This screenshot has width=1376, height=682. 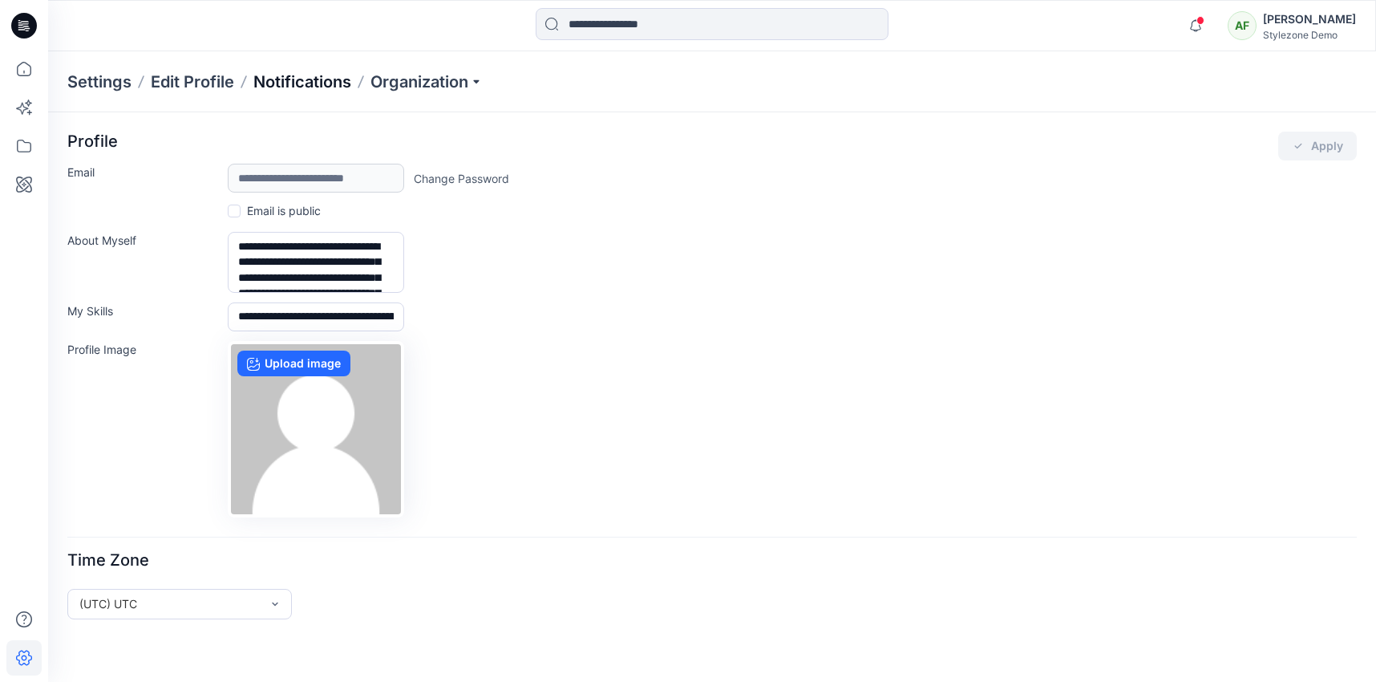 What do you see at coordinates (293, 363) in the screenshot?
I see `label: Upload image` at bounding box center [293, 363].